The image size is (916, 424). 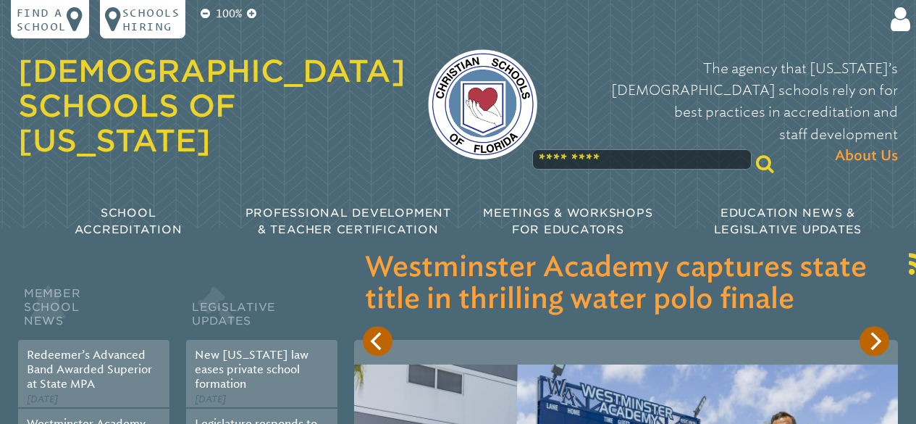 I want to click on a: Redeemer’s Advanced Band Awarded Superior at State MPA, so click(x=89, y=369).